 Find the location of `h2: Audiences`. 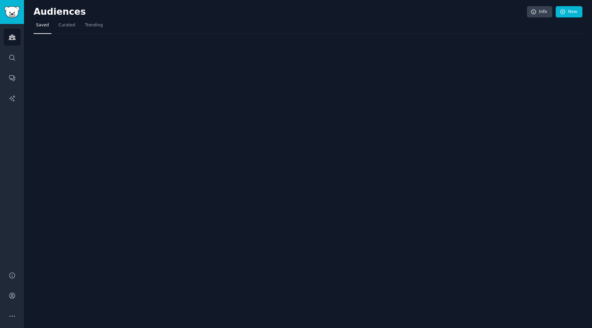

h2: Audiences is located at coordinates (280, 12).